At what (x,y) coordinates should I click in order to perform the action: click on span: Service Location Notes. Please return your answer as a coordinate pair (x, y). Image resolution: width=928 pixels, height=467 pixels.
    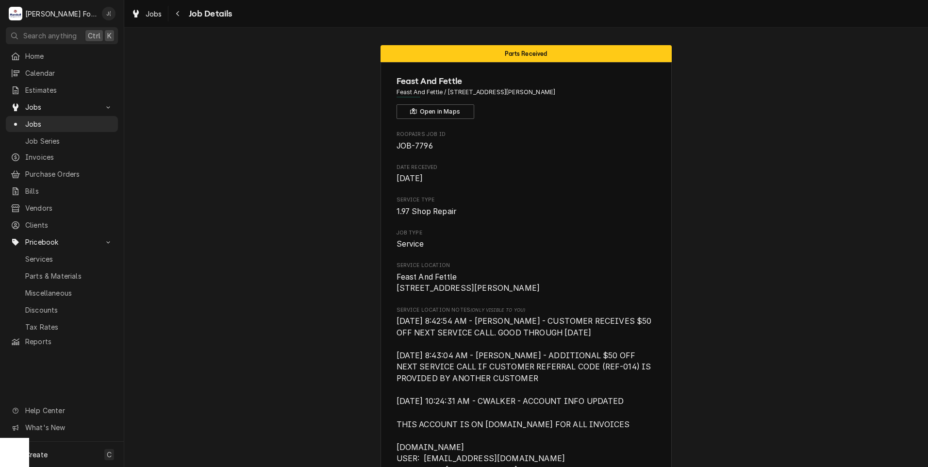
    Looking at the image, I should click on (526, 310).